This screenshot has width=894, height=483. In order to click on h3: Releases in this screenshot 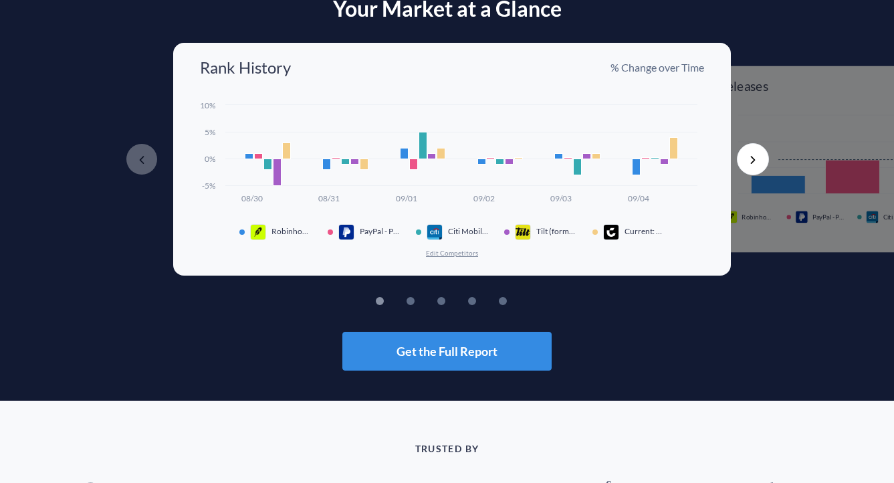, I will do `click(743, 86)`.